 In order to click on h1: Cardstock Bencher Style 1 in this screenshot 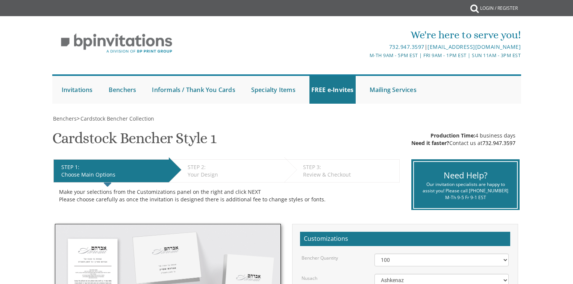, I will do `click(134, 141)`.